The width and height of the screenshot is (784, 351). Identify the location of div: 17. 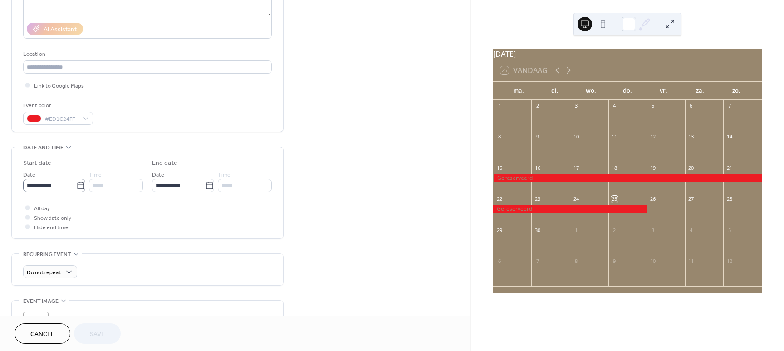
(576, 167).